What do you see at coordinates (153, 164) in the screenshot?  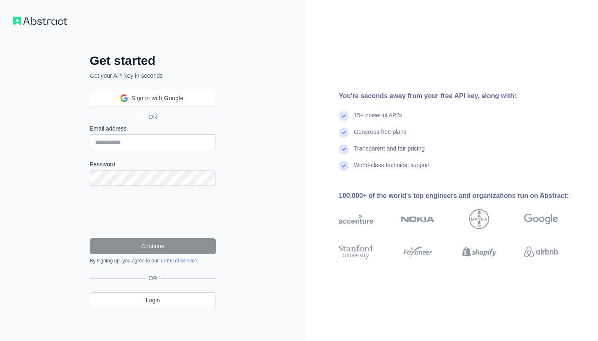 I see `label: Password` at bounding box center [153, 164].